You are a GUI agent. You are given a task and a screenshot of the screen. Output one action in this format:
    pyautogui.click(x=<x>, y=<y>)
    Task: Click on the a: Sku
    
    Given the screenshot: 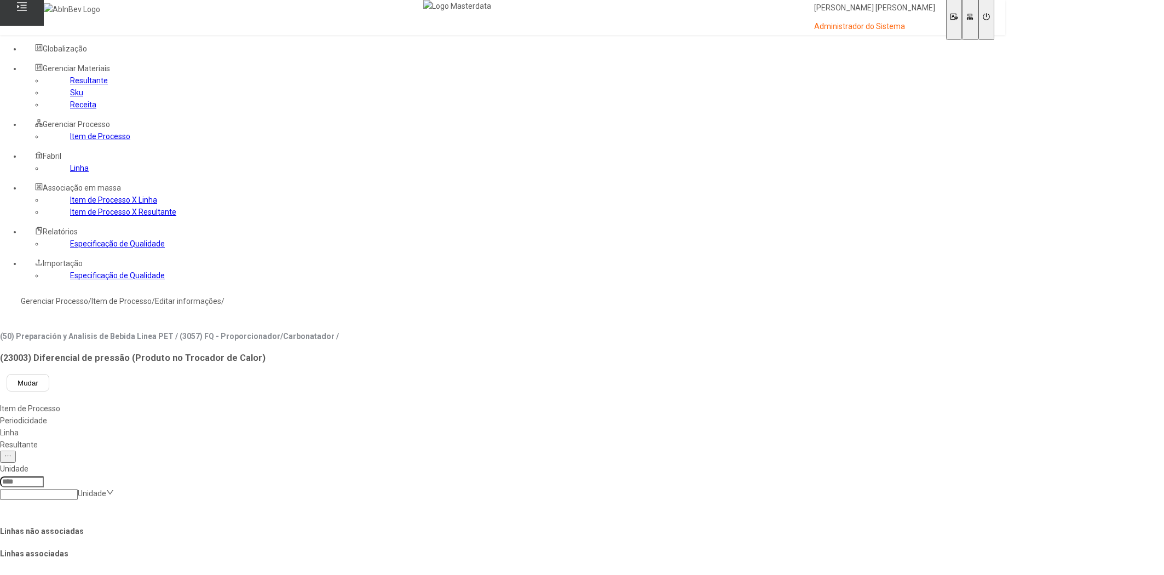 What is the action you would take?
    pyautogui.click(x=77, y=93)
    